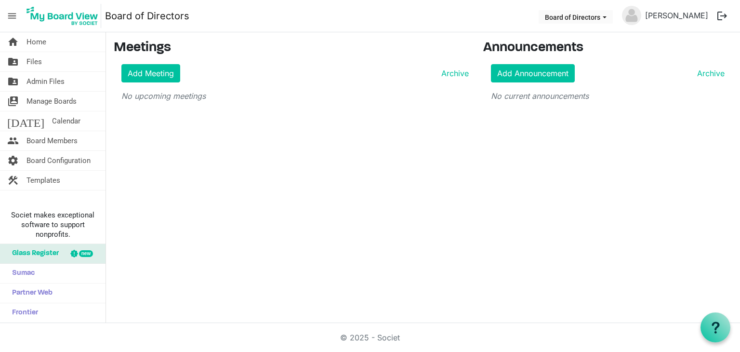 Image resolution: width=740 pixels, height=352 pixels. What do you see at coordinates (13, 101) in the screenshot?
I see `span: switch_account` at bounding box center [13, 101].